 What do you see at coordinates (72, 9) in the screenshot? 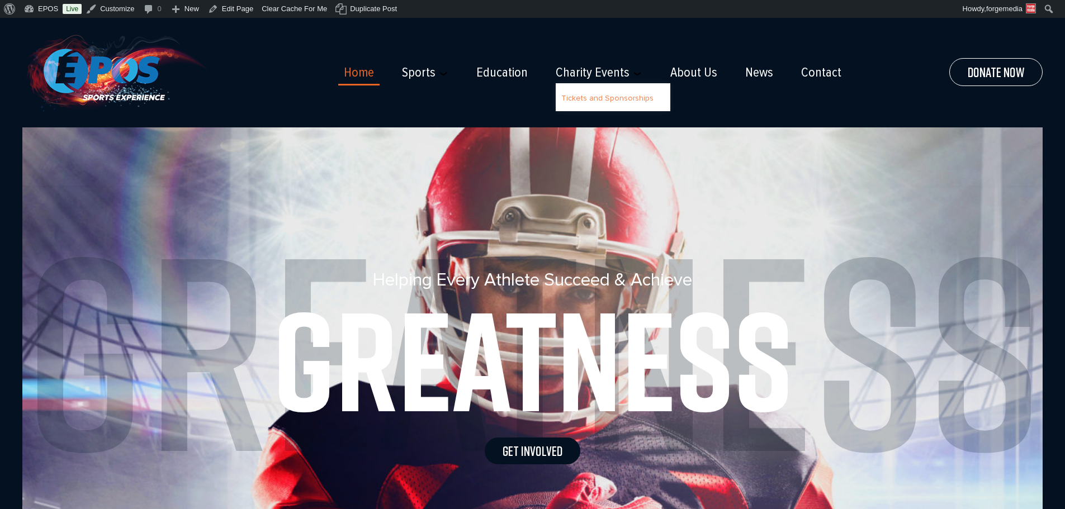
I see `a: Live` at bounding box center [72, 9].